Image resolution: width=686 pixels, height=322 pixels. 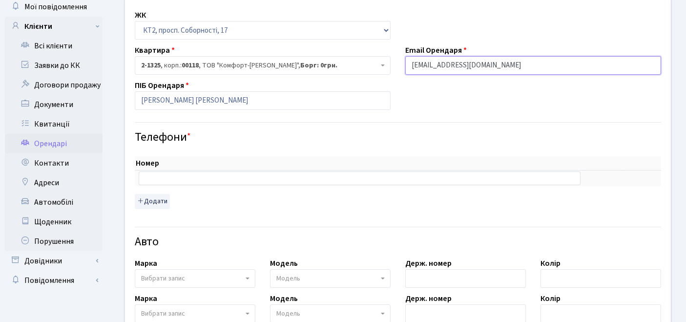 What do you see at coordinates (398, 242) in the screenshot?
I see `h4: Авто` at bounding box center [398, 242].